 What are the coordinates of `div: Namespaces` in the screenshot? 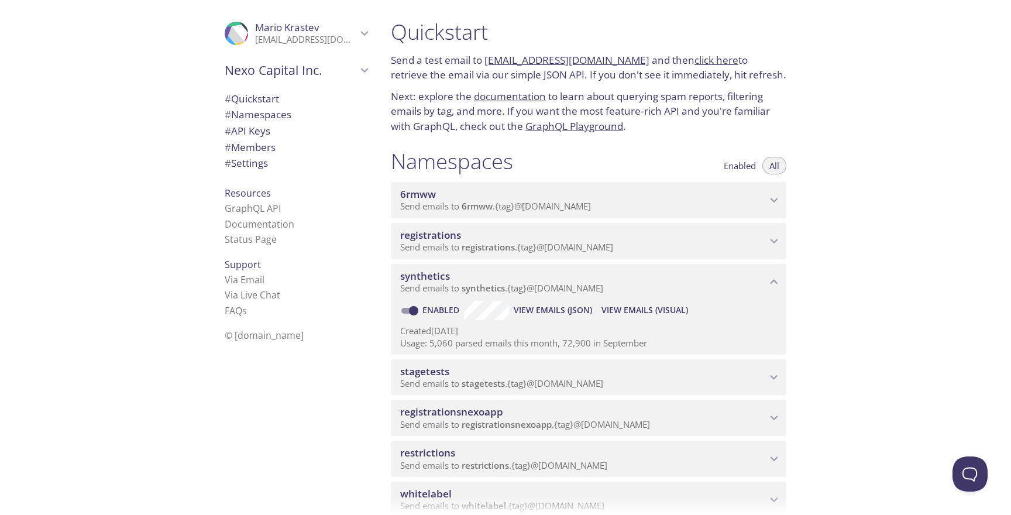 It's located at (296, 115).